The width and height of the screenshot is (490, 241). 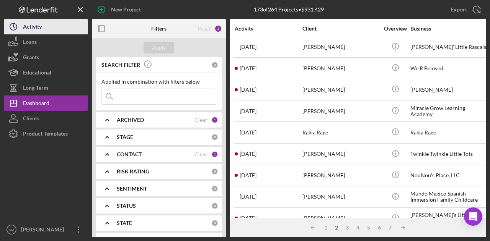 I want to click on a: Clients, so click(x=46, y=119).